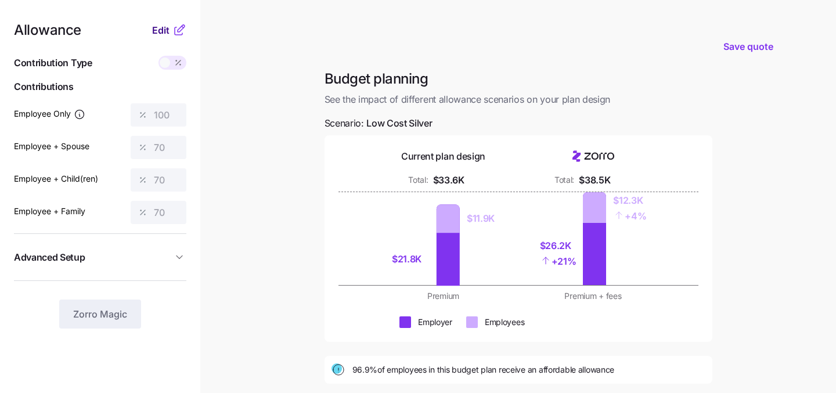 This screenshot has height=393, width=836. Describe the element at coordinates (100, 257) in the screenshot. I see `button: Advanced Setup` at that location.